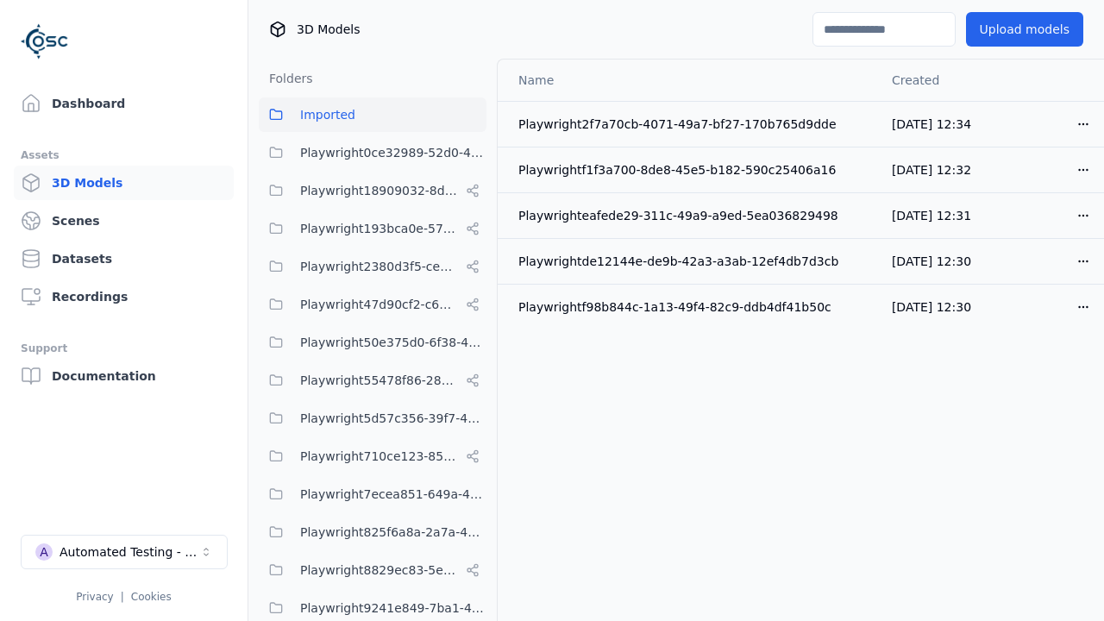 Image resolution: width=1104 pixels, height=621 pixels. I want to click on div: Playwrightde12144e-de9b-42a3-a3ab-12ef4db7d3cb, so click(691, 261).